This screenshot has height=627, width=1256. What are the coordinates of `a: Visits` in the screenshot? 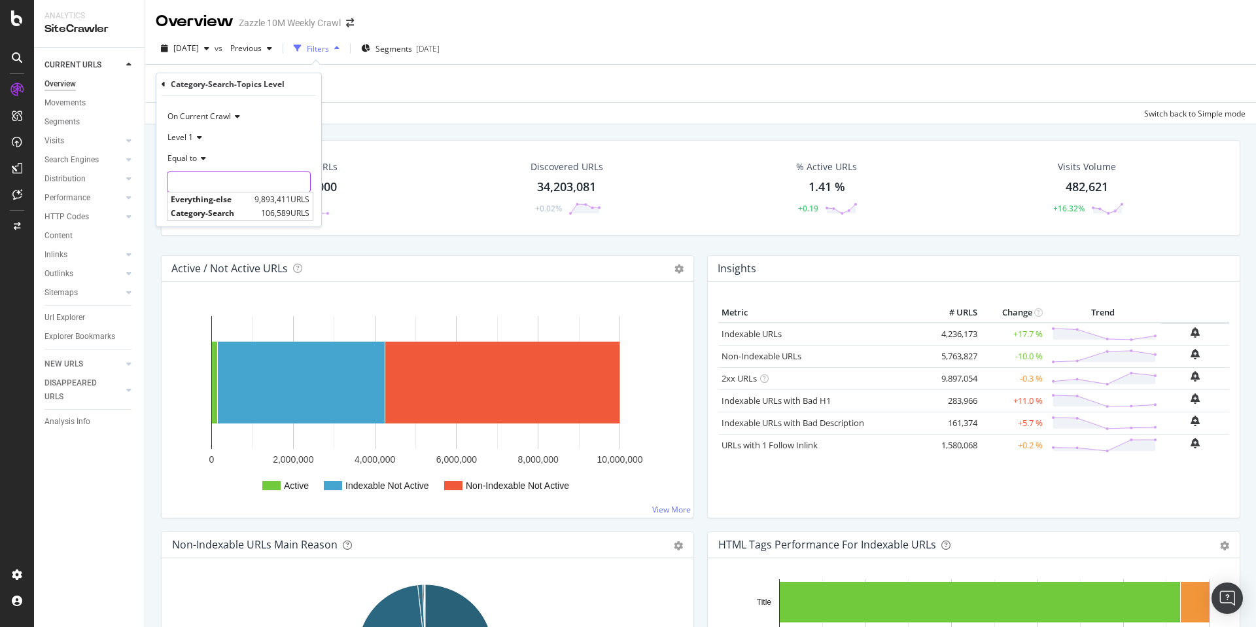 It's located at (83, 141).